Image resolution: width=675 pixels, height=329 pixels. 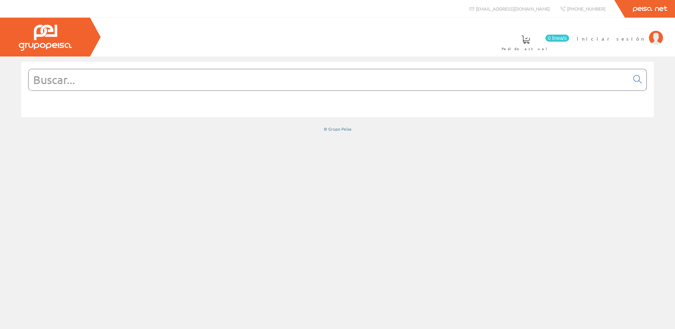 I want to click on span: 0 línea/s, so click(x=557, y=38).